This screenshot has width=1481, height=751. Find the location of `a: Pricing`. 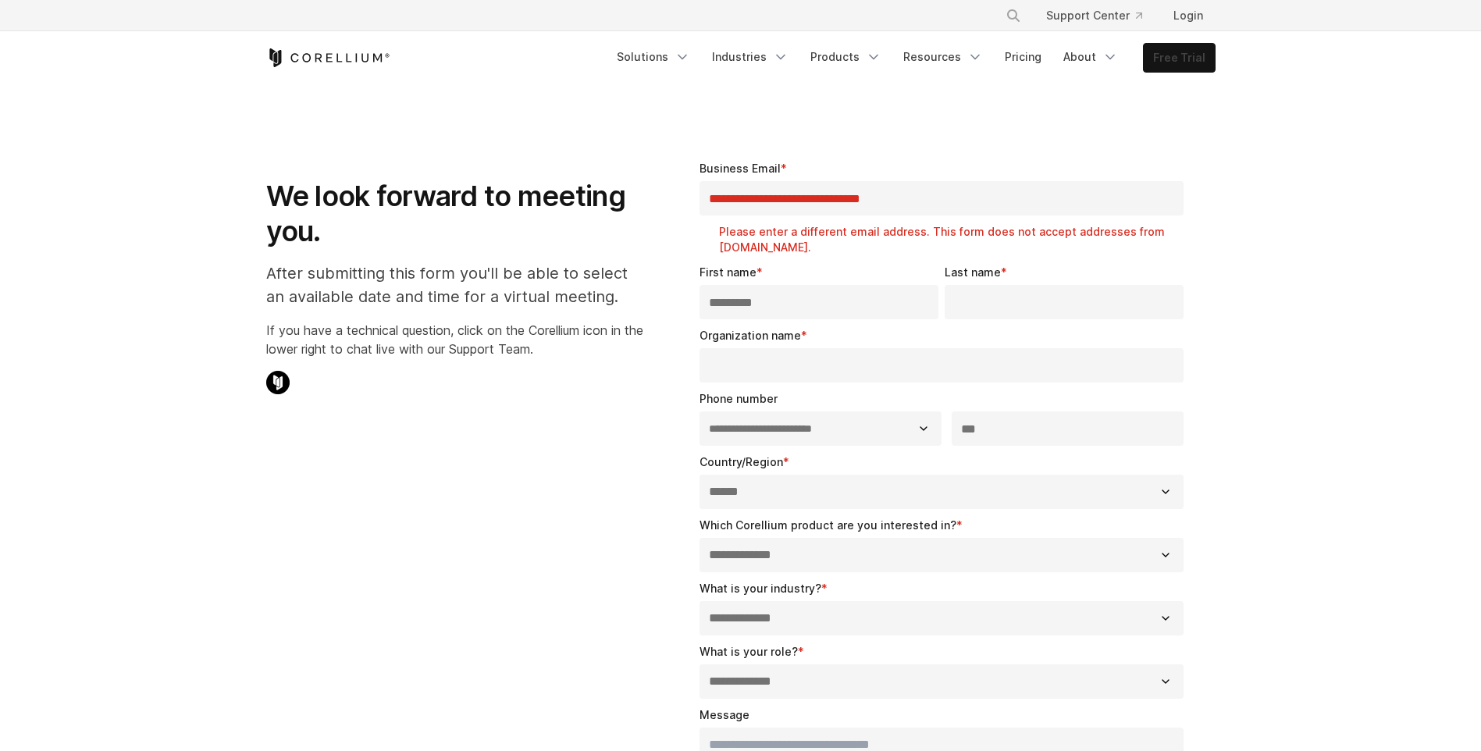

a: Pricing is located at coordinates (1023, 57).